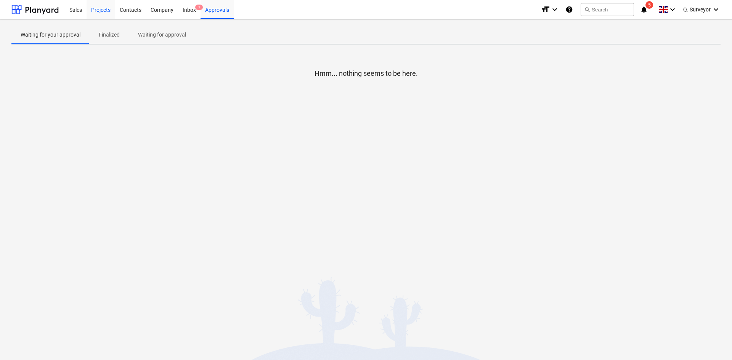 This screenshot has width=732, height=360. Describe the element at coordinates (697, 10) in the screenshot. I see `span: Q. Surveyor` at that location.